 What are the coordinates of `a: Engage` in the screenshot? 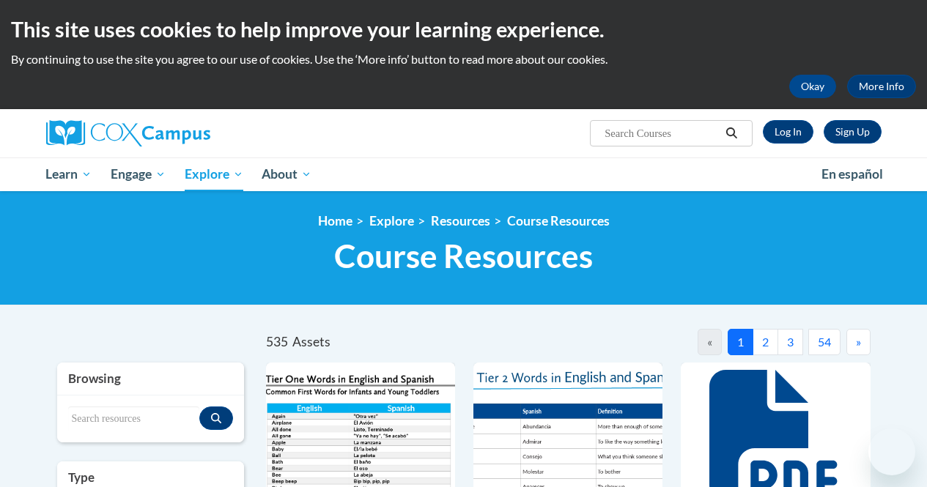 It's located at (138, 174).